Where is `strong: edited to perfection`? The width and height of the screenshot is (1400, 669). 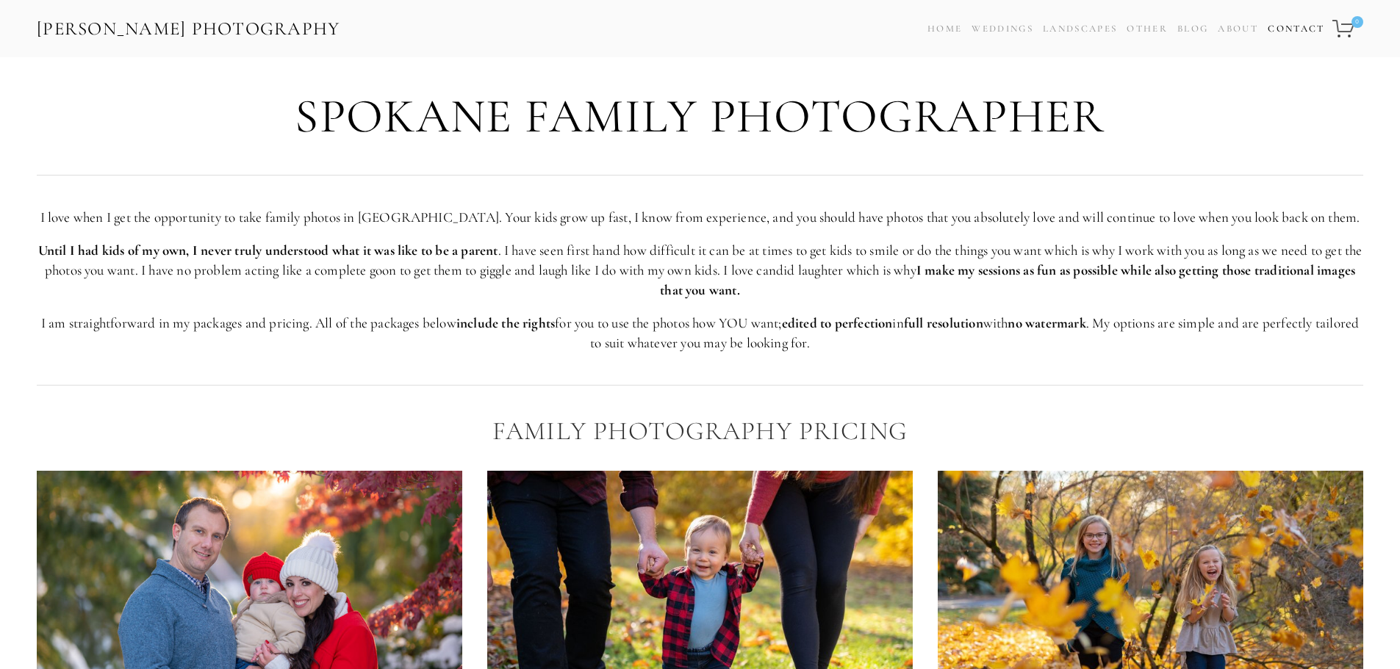 strong: edited to perfection is located at coordinates (837, 323).